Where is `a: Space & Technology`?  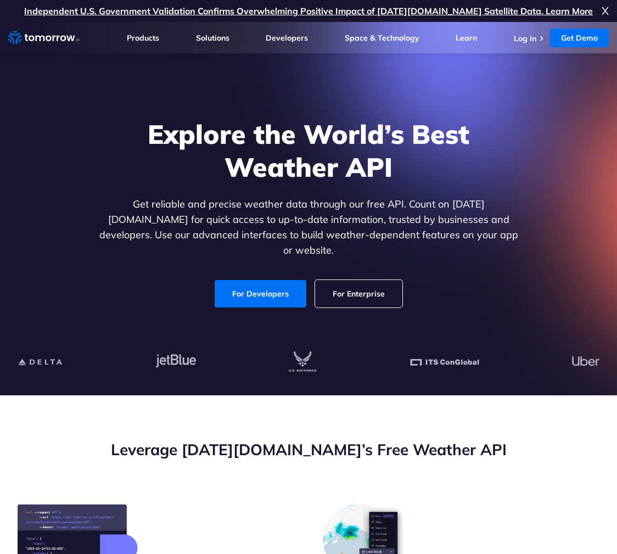 a: Space & Technology is located at coordinates (382, 38).